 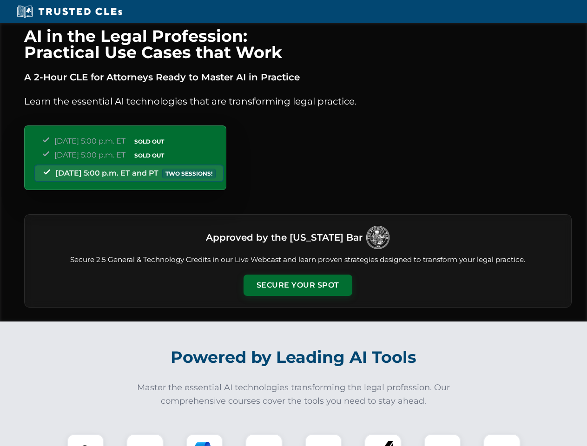 What do you see at coordinates (378, 237) in the screenshot?
I see `img: Logo` at bounding box center [378, 237].